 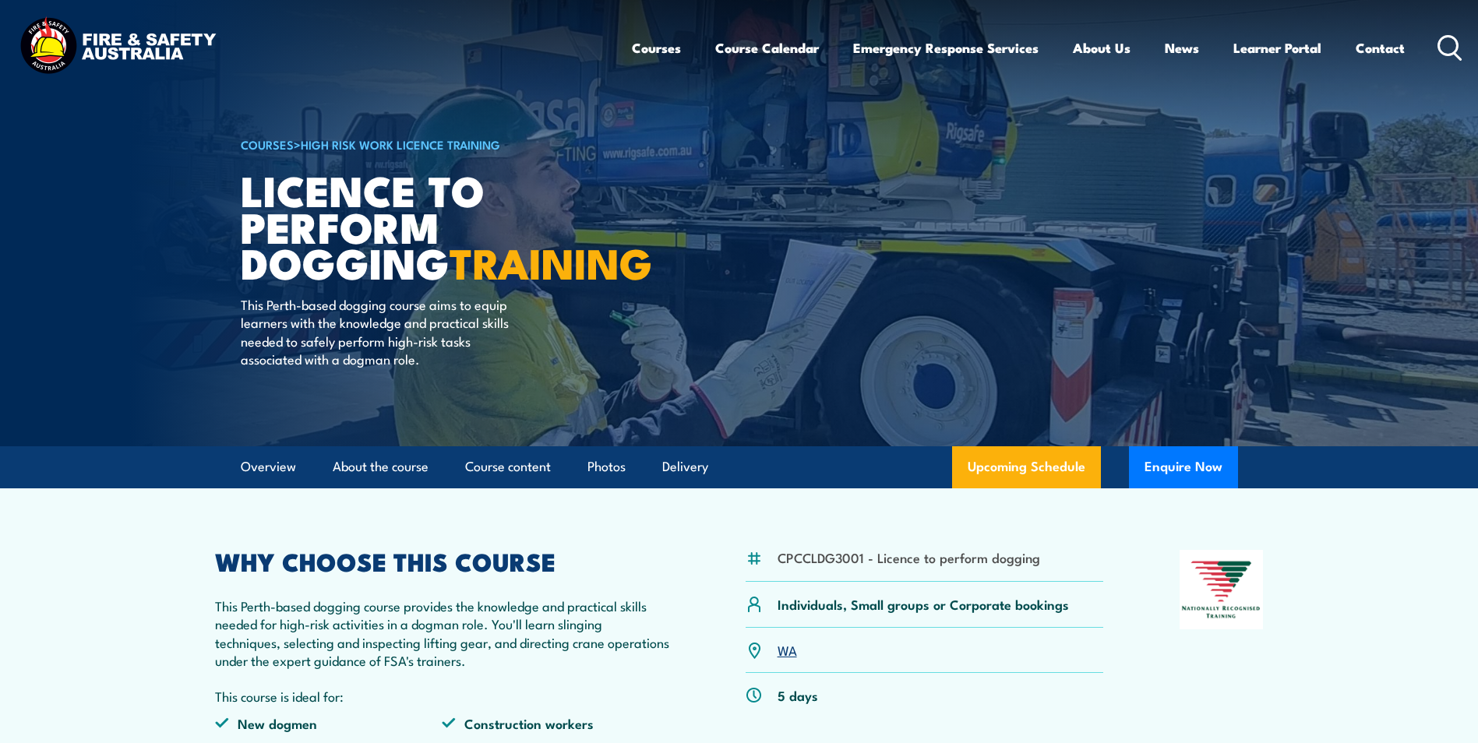 What do you see at coordinates (555, 723) in the screenshot?
I see `li: Construction workers` at bounding box center [555, 723].